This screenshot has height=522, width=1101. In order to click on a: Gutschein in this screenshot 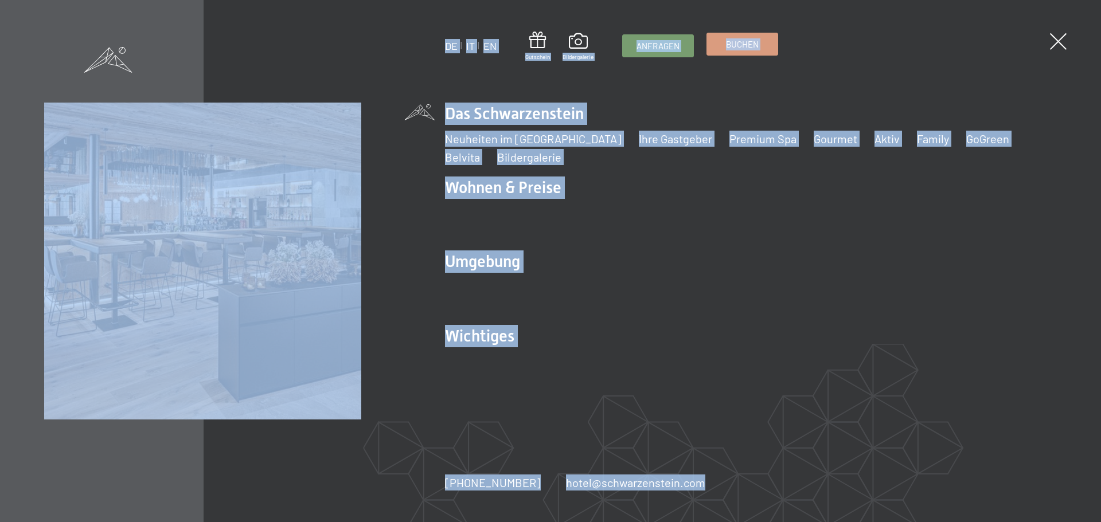, I will do `click(537, 46)`.